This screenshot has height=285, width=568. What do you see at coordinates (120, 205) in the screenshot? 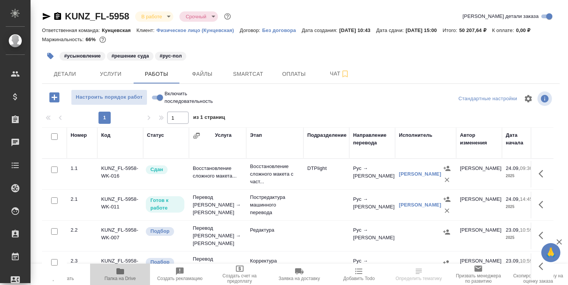
I see `td: KUNZ_FL-5958-WK-011` at bounding box center [120, 205].